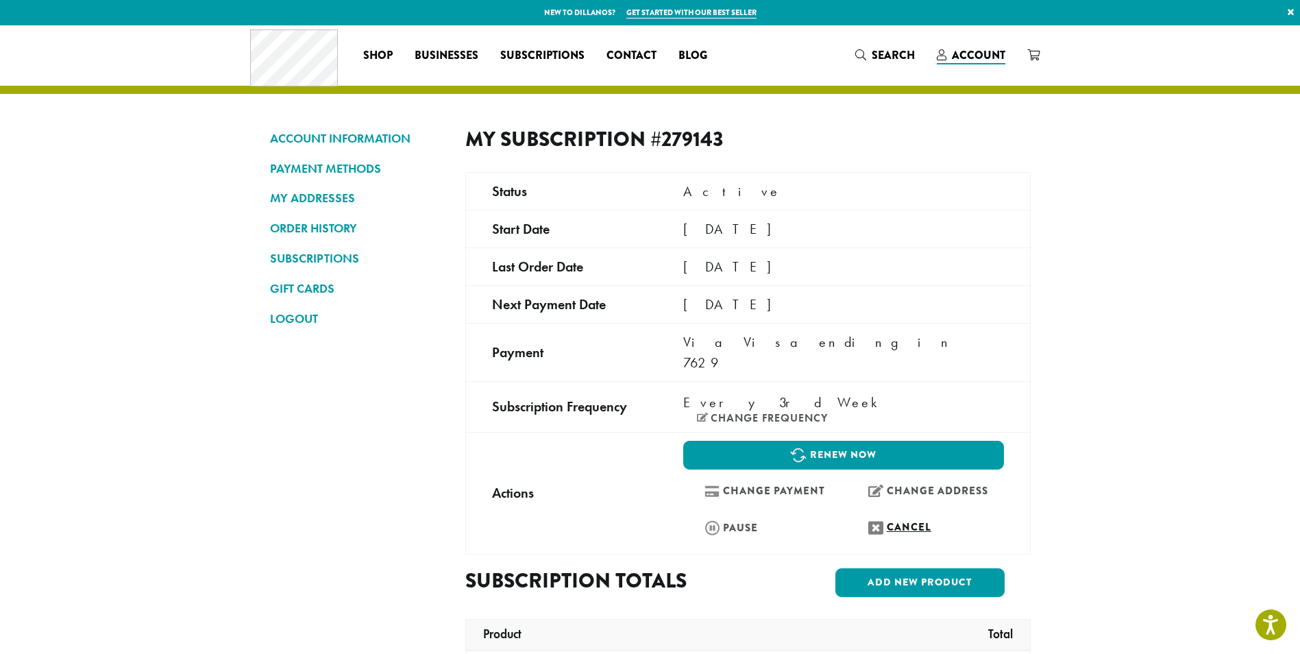 The image size is (1300, 654). I want to click on span: Blog, so click(693, 56).